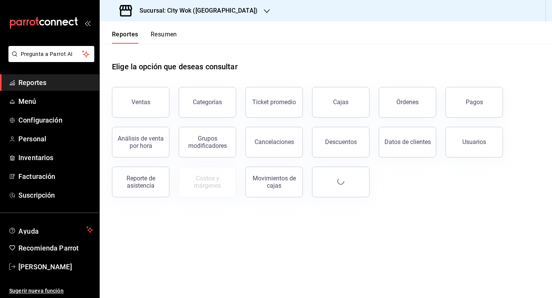 The height and width of the screenshot is (298, 552). What do you see at coordinates (274, 182) in the screenshot?
I see `button: Movimientos de cajas` at bounding box center [274, 182].